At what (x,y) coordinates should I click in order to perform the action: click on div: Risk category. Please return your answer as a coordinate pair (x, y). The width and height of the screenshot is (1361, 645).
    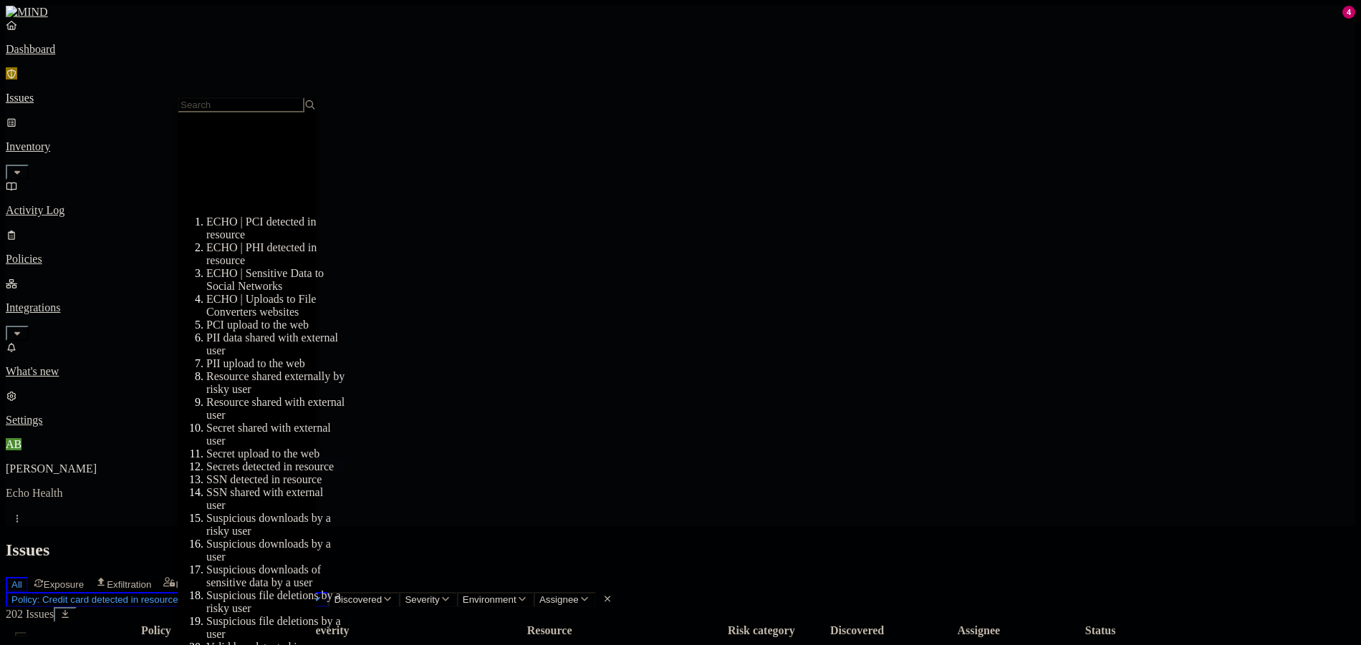
    Looking at the image, I should click on (762, 631).